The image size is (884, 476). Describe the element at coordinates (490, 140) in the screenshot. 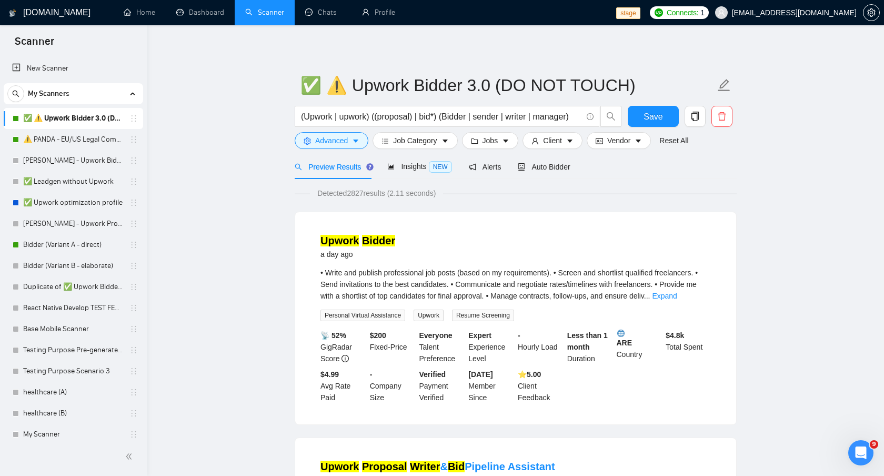

I see `button: folderJobscaret-down` at that location.